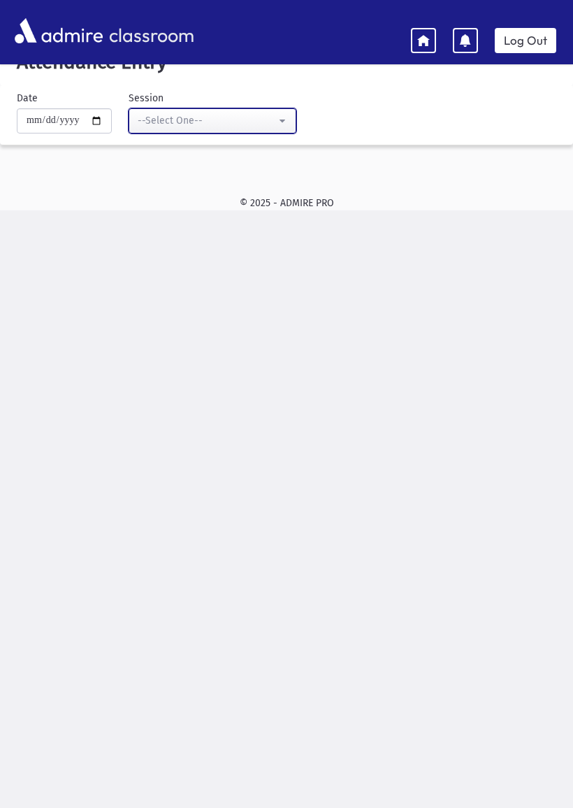  Describe the element at coordinates (150, 31) in the screenshot. I see `span: classroom` at that location.